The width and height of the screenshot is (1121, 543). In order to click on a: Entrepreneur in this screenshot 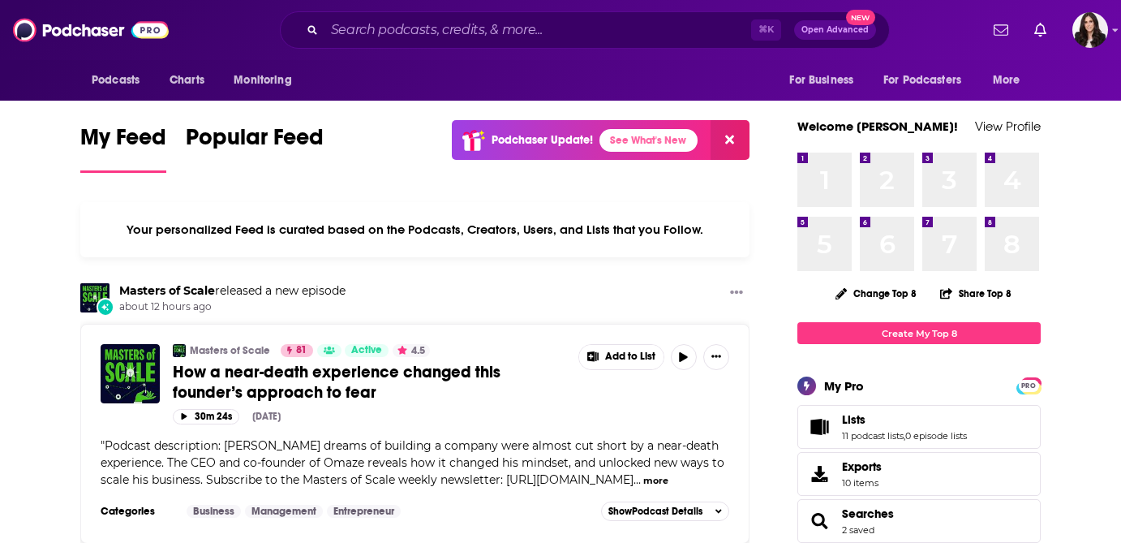, I will do `click(363, 511)`.